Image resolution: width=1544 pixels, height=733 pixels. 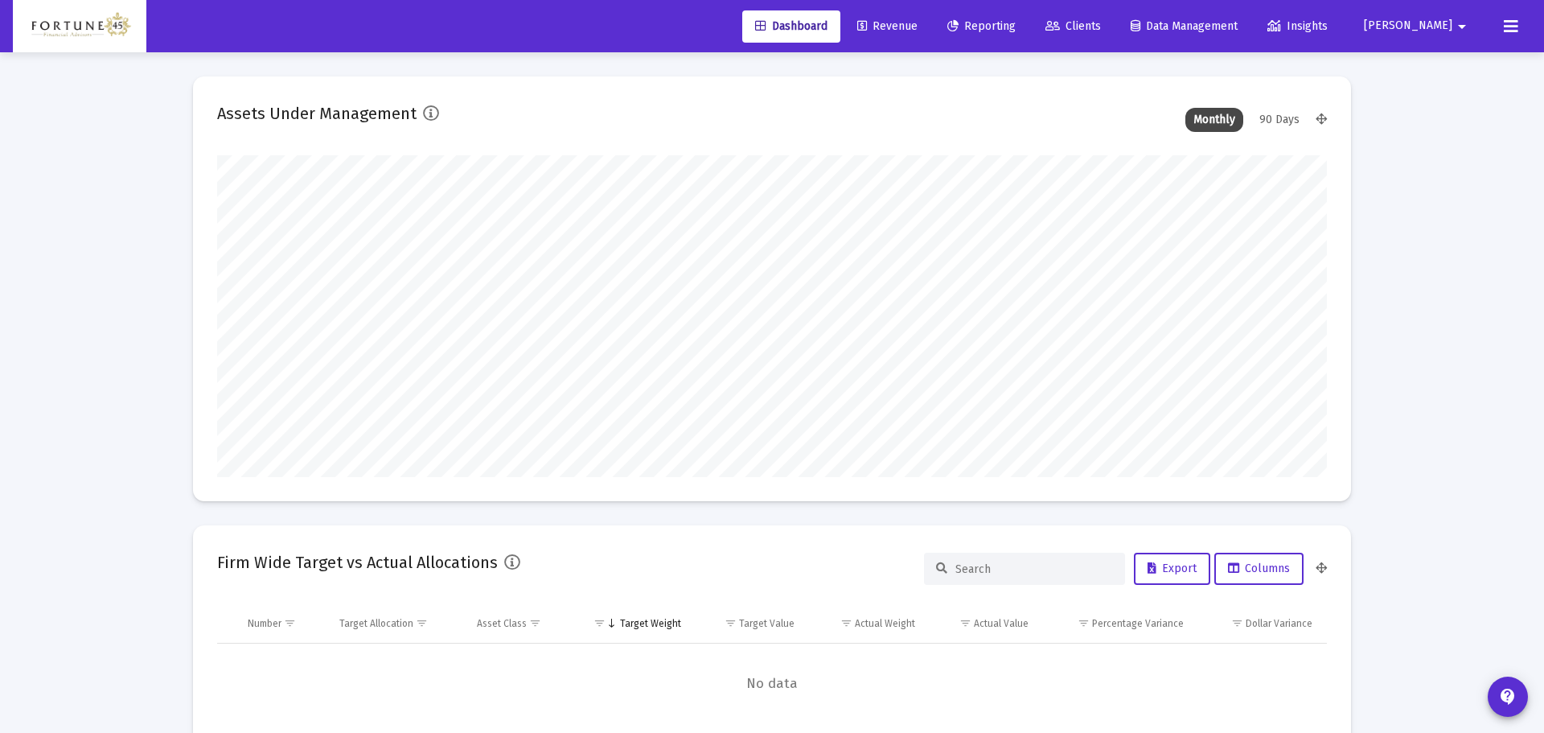 I want to click on td: Column Target Value, so click(x=749, y=623).